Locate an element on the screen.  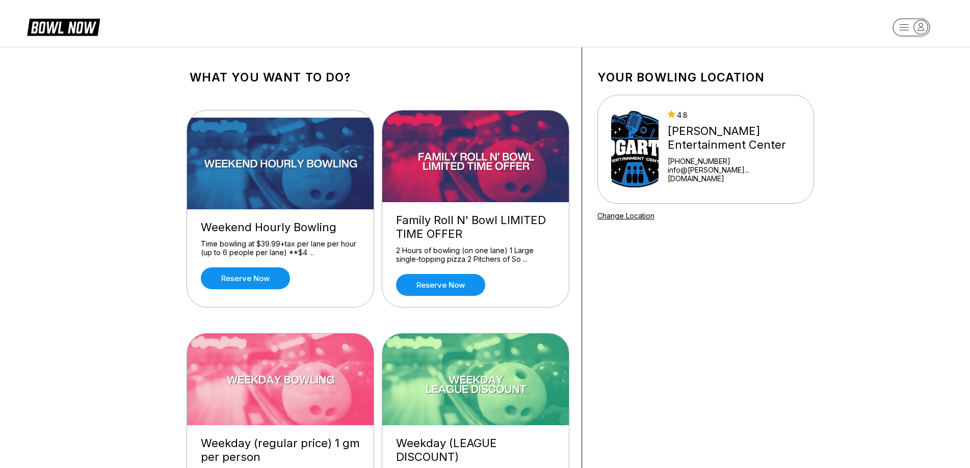
img: Bogart's Entertainment Center is located at coordinates (634, 149).